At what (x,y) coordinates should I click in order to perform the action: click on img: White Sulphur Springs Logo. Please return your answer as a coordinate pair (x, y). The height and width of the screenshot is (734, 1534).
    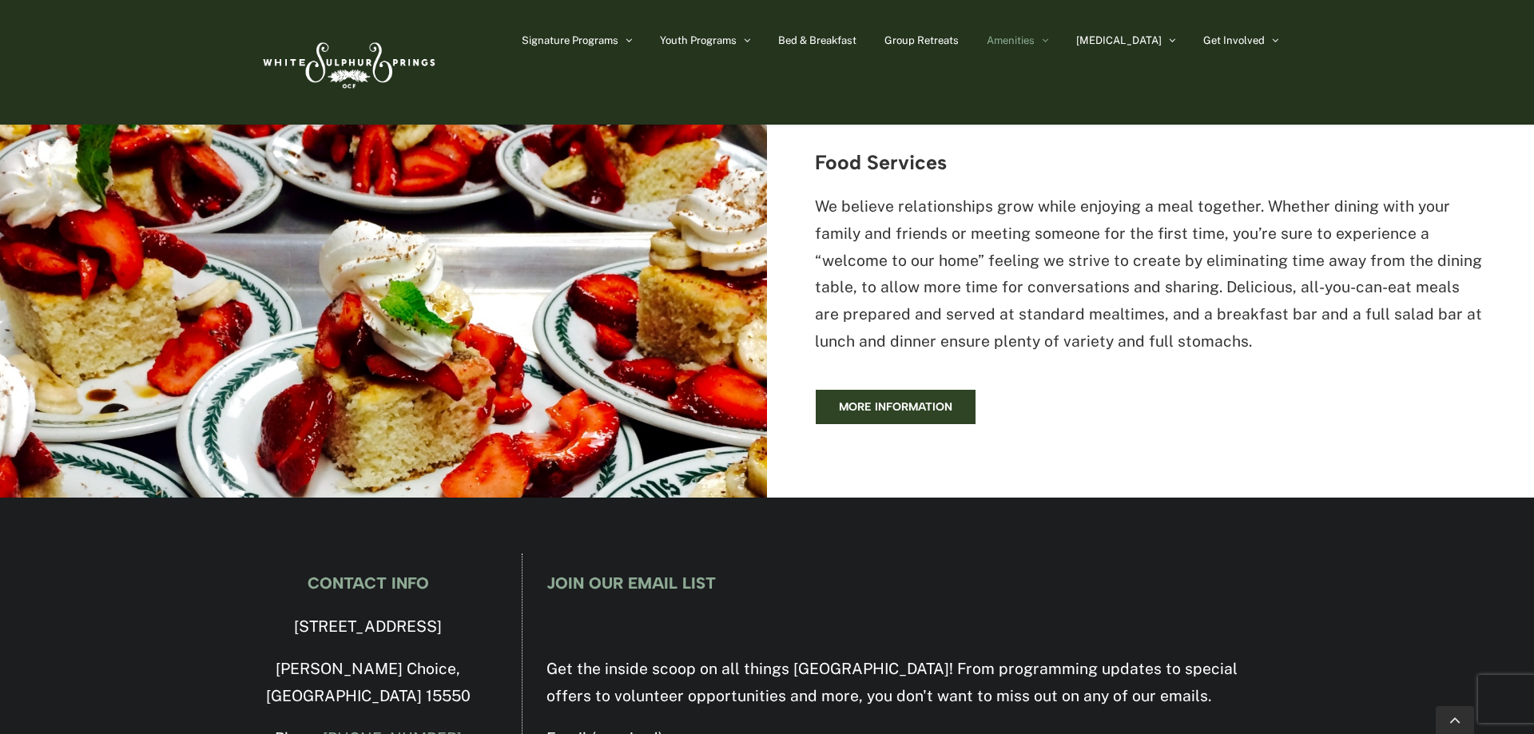
    Looking at the image, I should click on (348, 62).